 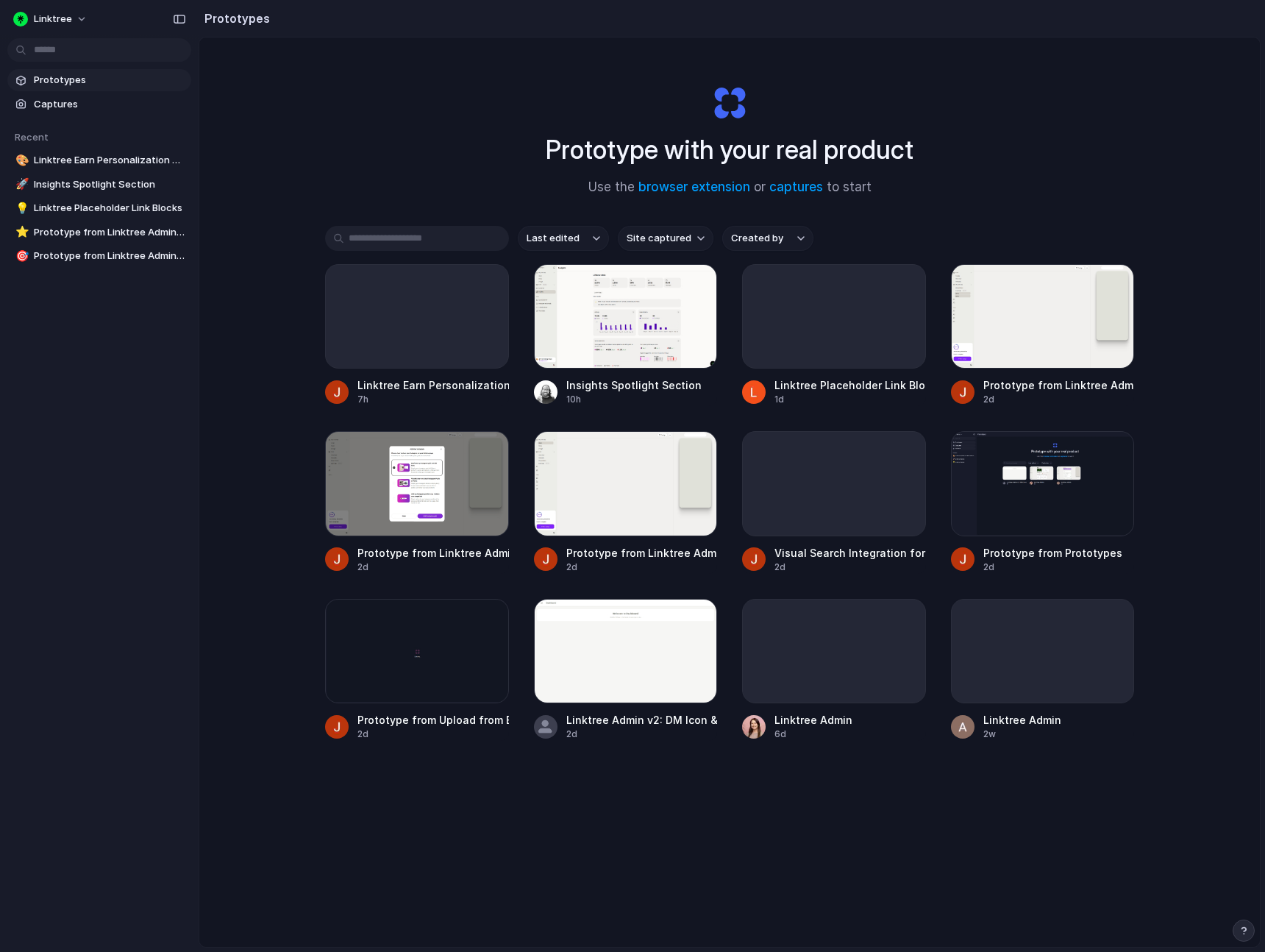 What do you see at coordinates (768, 239) in the screenshot?
I see `button: Created by` at bounding box center [768, 239].